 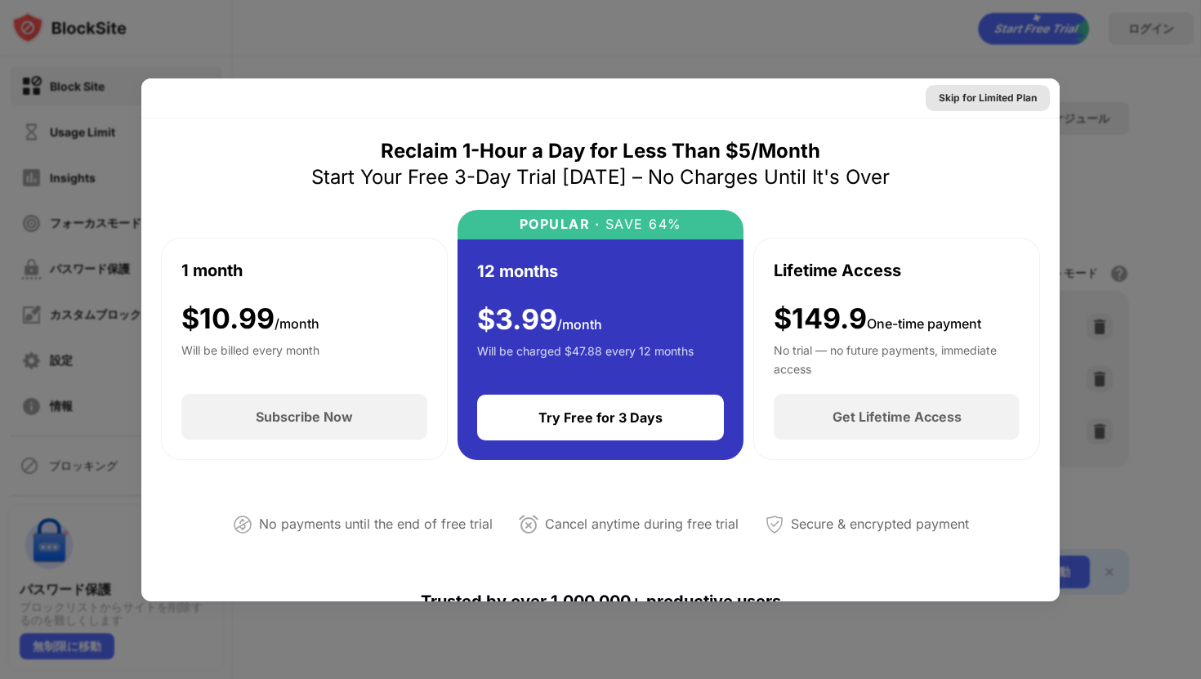 I want to click on div: $149.9, so click(x=877, y=319).